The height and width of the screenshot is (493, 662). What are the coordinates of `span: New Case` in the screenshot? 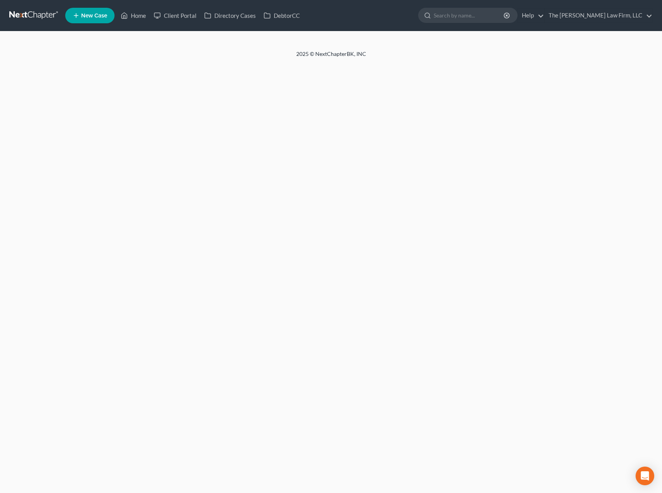 It's located at (94, 16).